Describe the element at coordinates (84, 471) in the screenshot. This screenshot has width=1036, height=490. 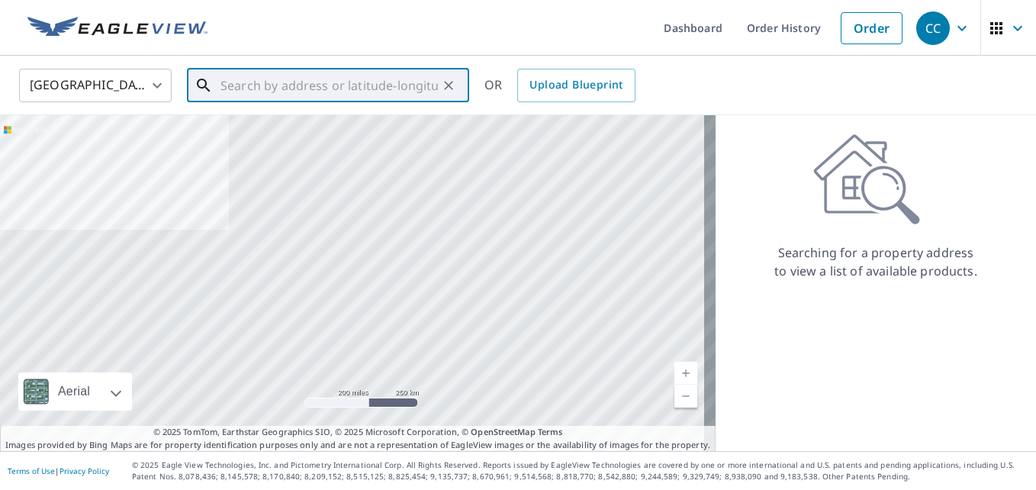
I see `a: Privacy Policy` at that location.